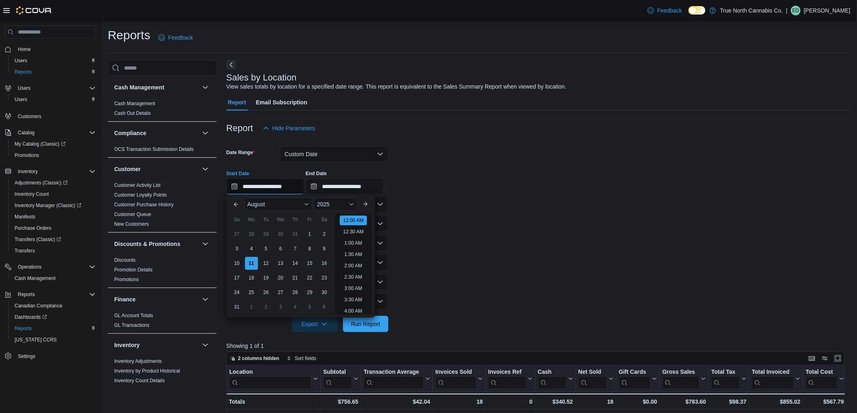 Image resolution: width=857 pixels, height=413 pixels. What do you see at coordinates (353, 221) in the screenshot?
I see `li: 12:00 AM` at bounding box center [353, 221].